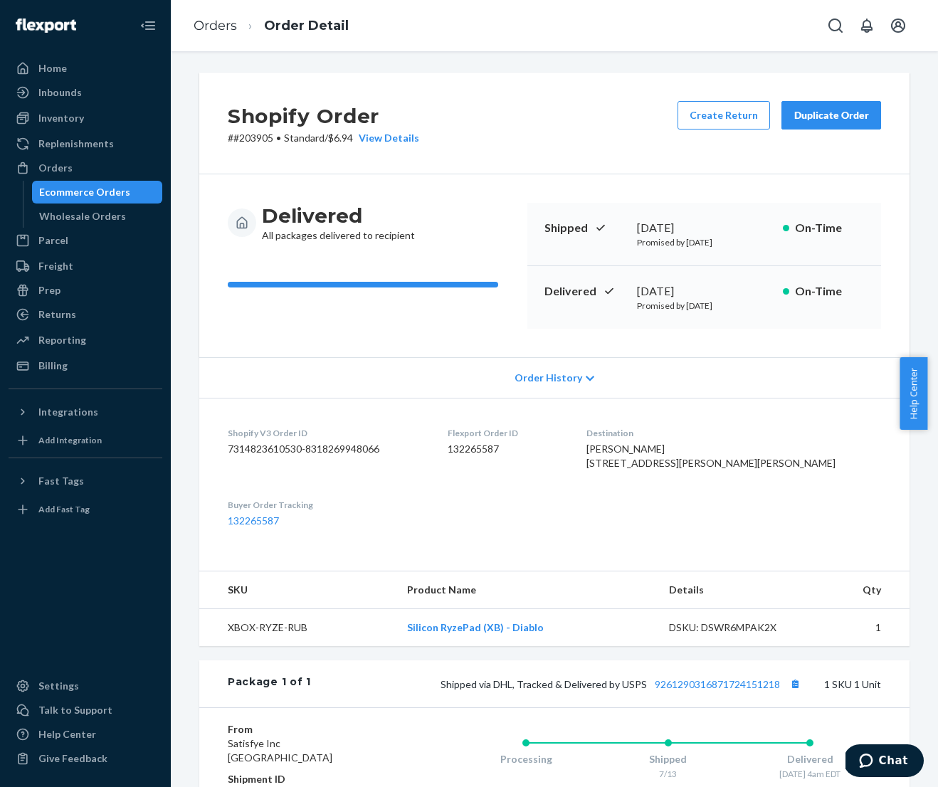 This screenshot has height=787, width=938. What do you see at coordinates (253, 520) in the screenshot?
I see `a: 132265587` at bounding box center [253, 520].